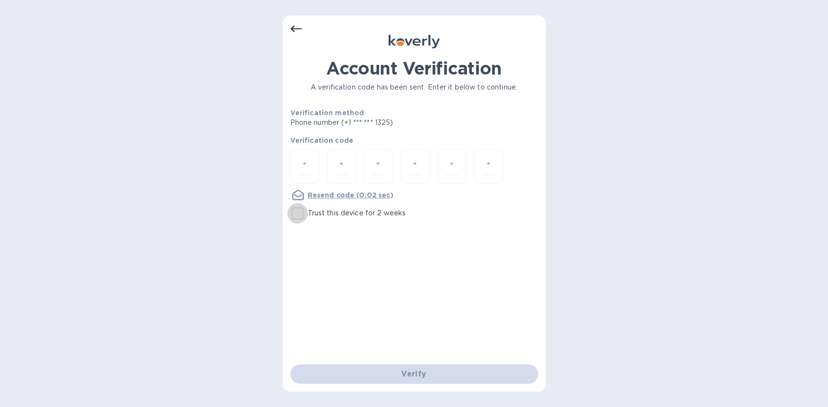 Image resolution: width=828 pixels, height=407 pixels. What do you see at coordinates (414, 68) in the screenshot?
I see `h1: Account Verification` at bounding box center [414, 68].